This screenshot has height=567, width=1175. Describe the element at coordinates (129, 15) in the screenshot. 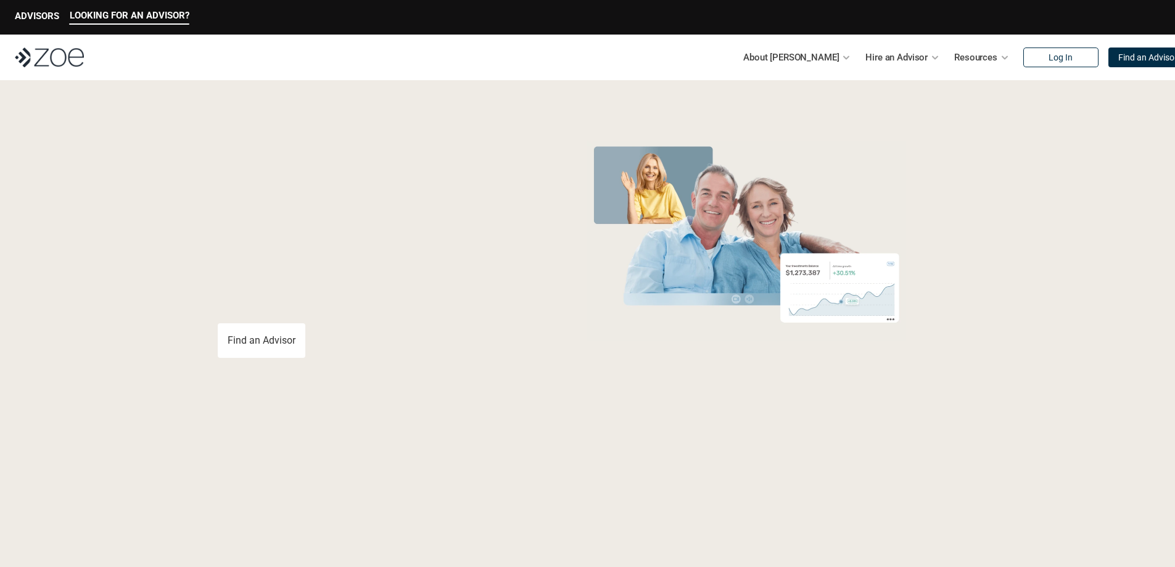

I see `p: LOOKING FOR AN ADVISOR?` at that location.